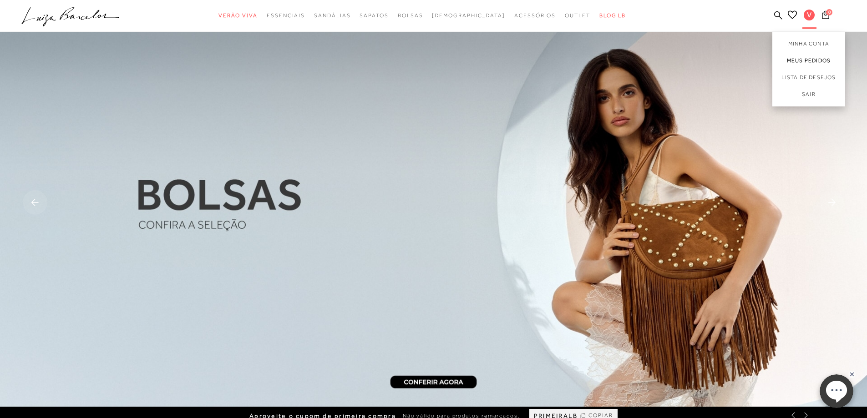 The height and width of the screenshot is (418, 867). I want to click on span: Sapatos, so click(374, 15).